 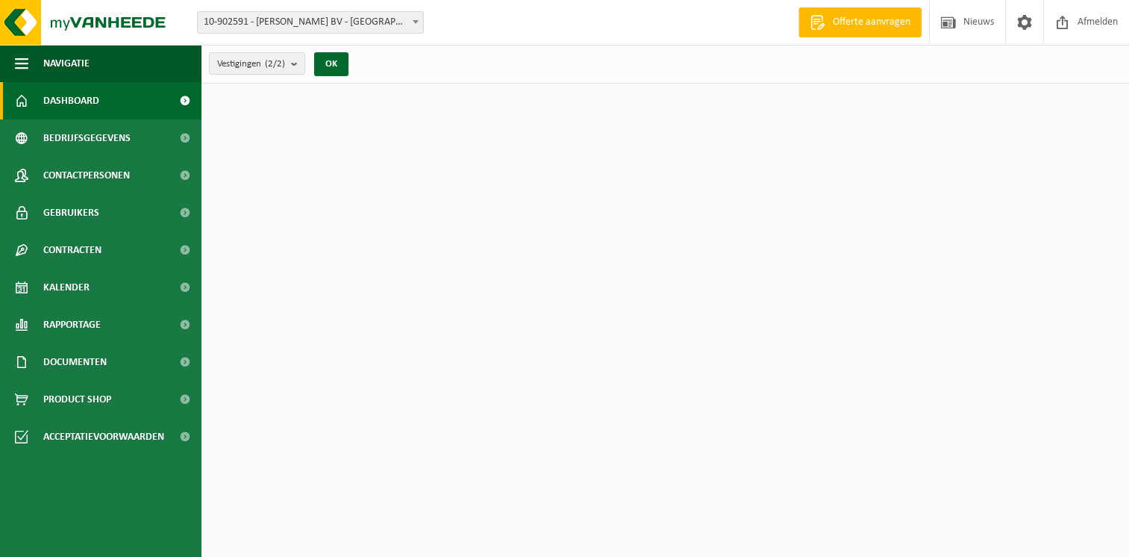 I want to click on span: Dashboard, so click(x=71, y=101).